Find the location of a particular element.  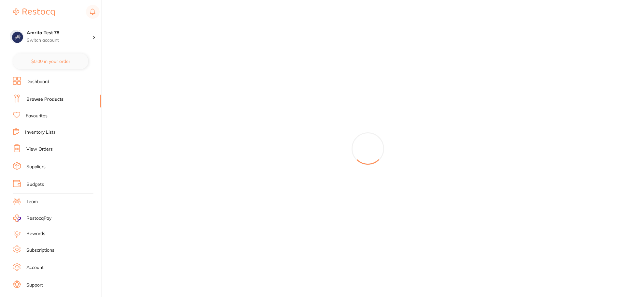

a: RestocqPay is located at coordinates (32, 218).